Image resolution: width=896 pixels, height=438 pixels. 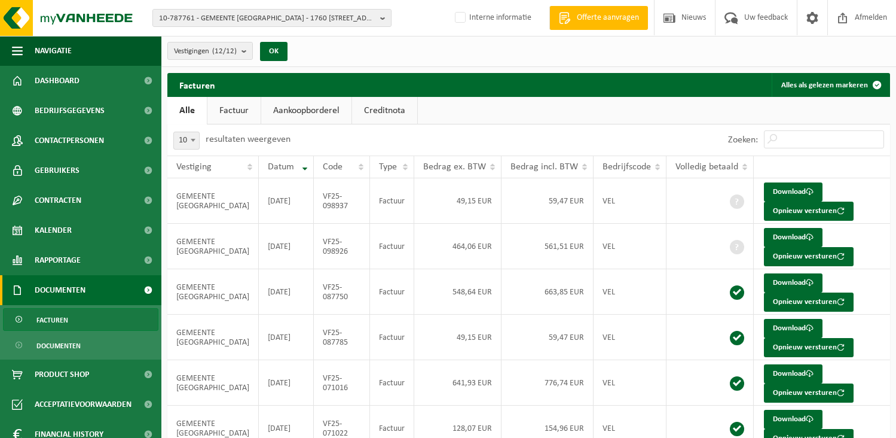 What do you see at coordinates (57, 260) in the screenshot?
I see `span: Rapportage` at bounding box center [57, 260].